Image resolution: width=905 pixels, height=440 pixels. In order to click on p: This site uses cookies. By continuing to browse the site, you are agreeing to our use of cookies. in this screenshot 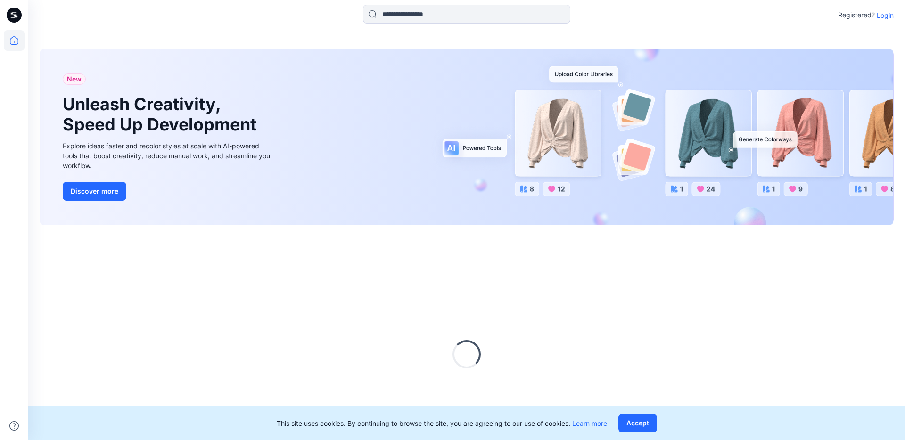, I will do `click(441, 423)`.